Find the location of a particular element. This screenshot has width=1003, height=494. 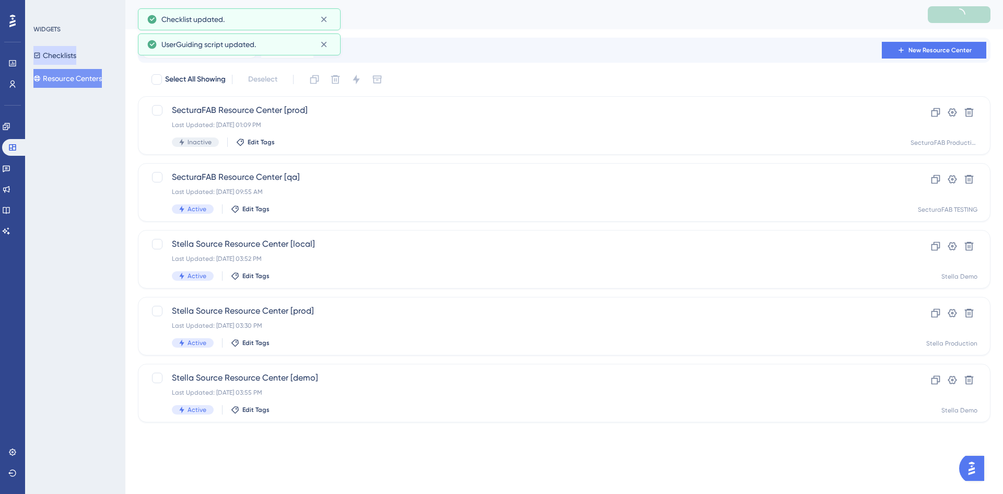

button: Checklists is located at coordinates (55, 55).